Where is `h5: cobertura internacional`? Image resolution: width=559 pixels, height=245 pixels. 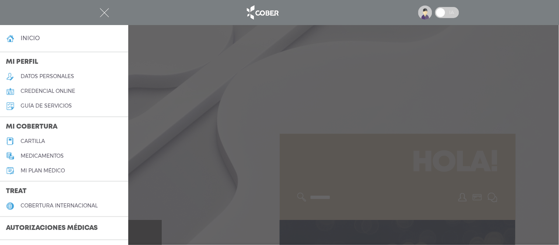 h5: cobertura internacional is located at coordinates (59, 206).